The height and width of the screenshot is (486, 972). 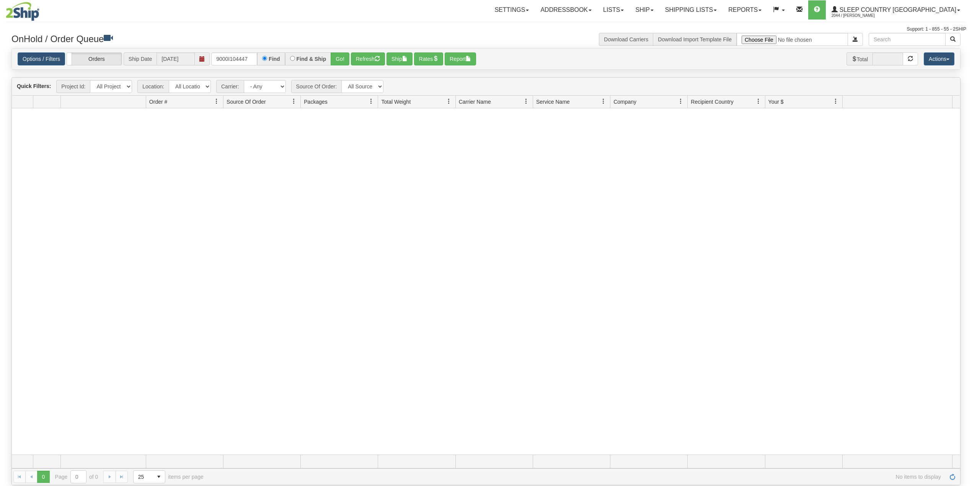 What do you see at coordinates (41, 59) in the screenshot?
I see `a: Options / Filters` at bounding box center [41, 59].